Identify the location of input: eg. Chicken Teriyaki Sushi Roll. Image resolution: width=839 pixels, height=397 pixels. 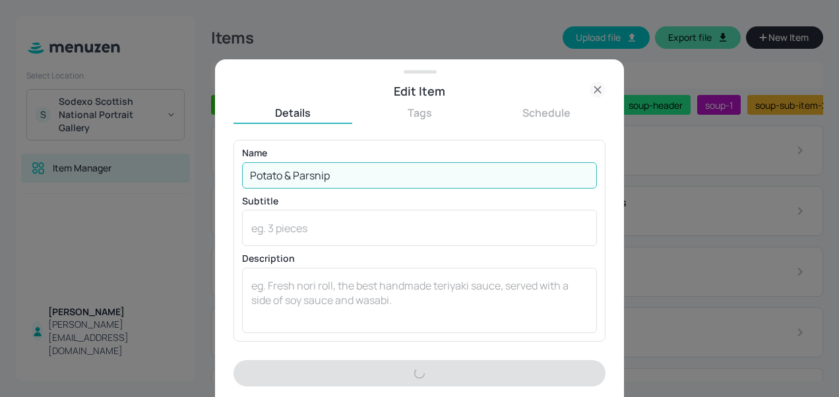
(420, 176).